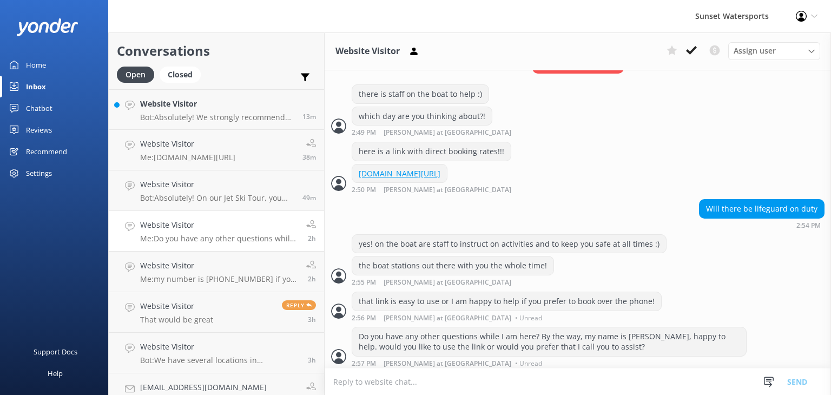 The height and width of the screenshot is (395, 831). What do you see at coordinates (363, 190) in the screenshot?
I see `strong: 2:50 PM` at bounding box center [363, 190].